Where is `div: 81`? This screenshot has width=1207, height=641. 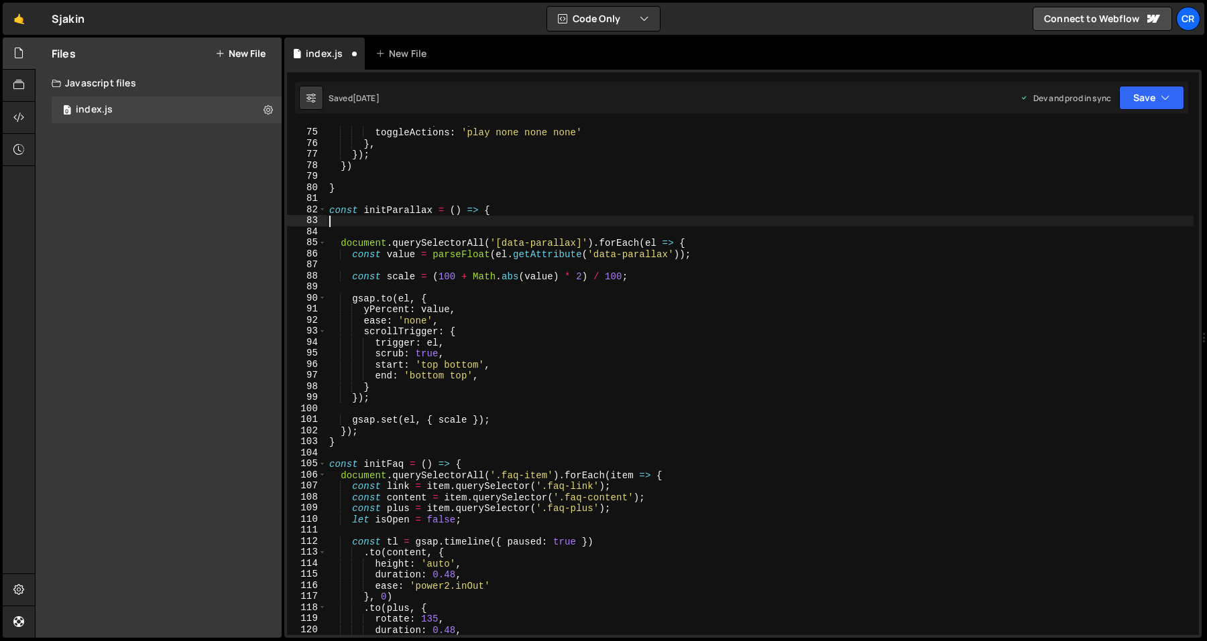
div: 81 is located at coordinates (306, 198).